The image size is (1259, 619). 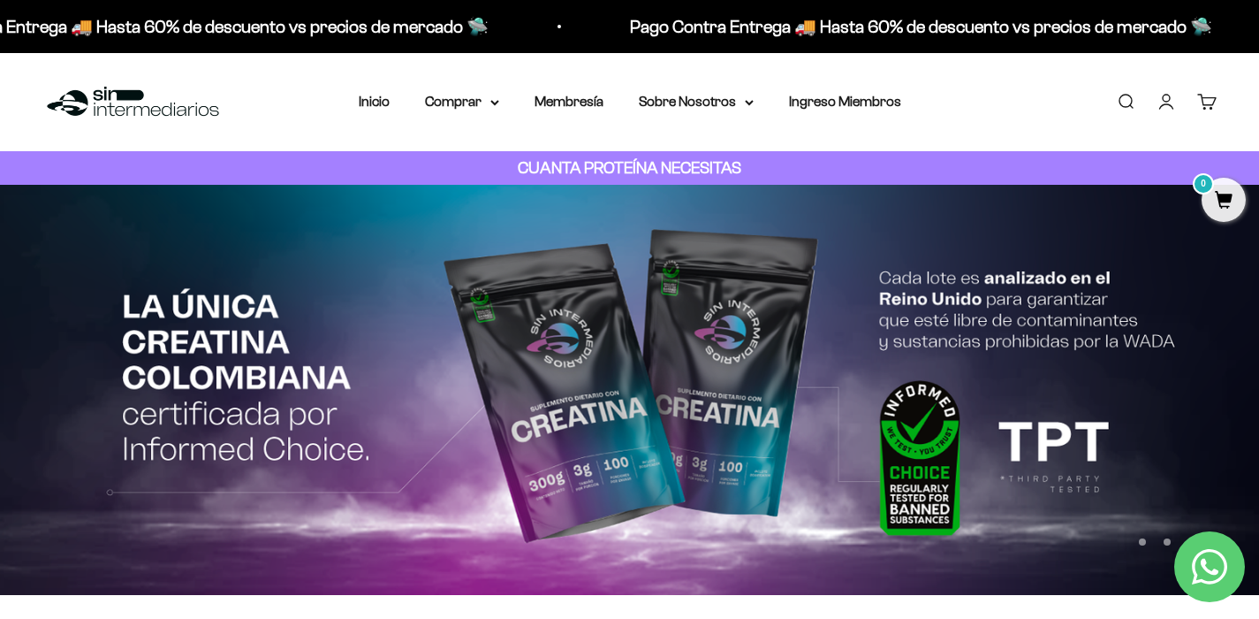 What do you see at coordinates (696, 102) in the screenshot?
I see `summary: Sobre Nosotros` at bounding box center [696, 102].